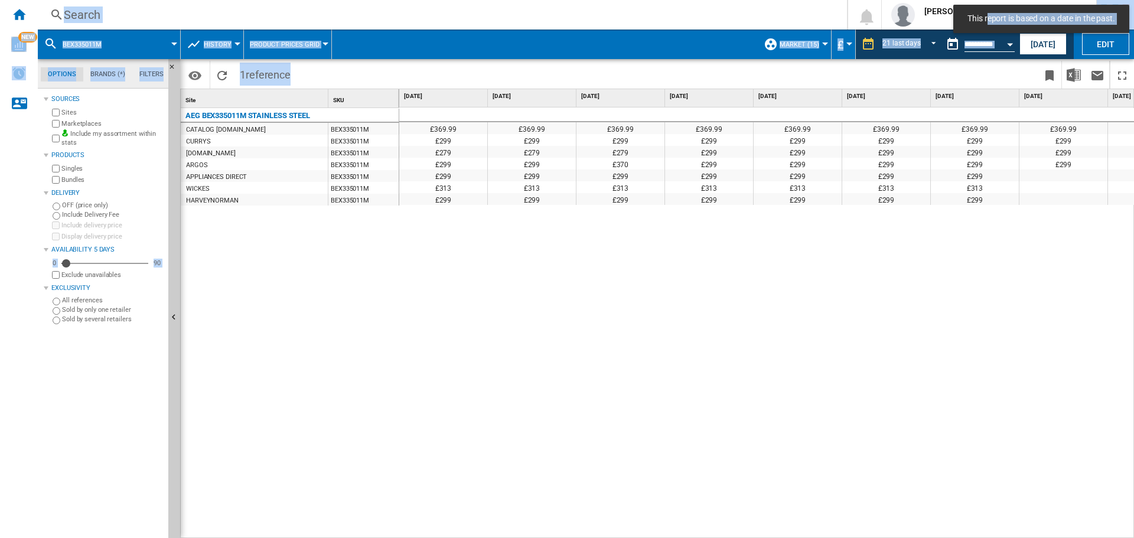 The width and height of the screenshot is (1134, 538). Describe the element at coordinates (248, 116) in the screenshot. I see `div: AEG BEX335011M STAINLESS STEEL` at that location.